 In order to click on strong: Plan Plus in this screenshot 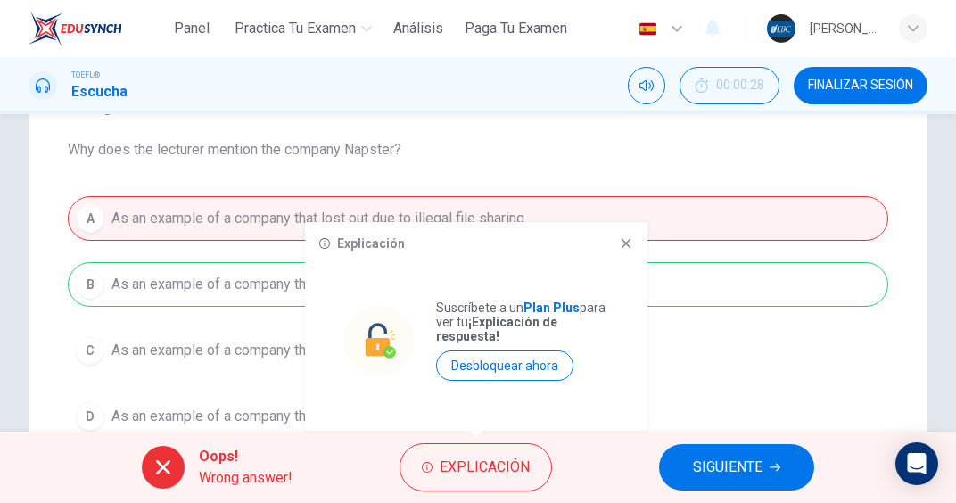, I will do `click(551, 308)`.